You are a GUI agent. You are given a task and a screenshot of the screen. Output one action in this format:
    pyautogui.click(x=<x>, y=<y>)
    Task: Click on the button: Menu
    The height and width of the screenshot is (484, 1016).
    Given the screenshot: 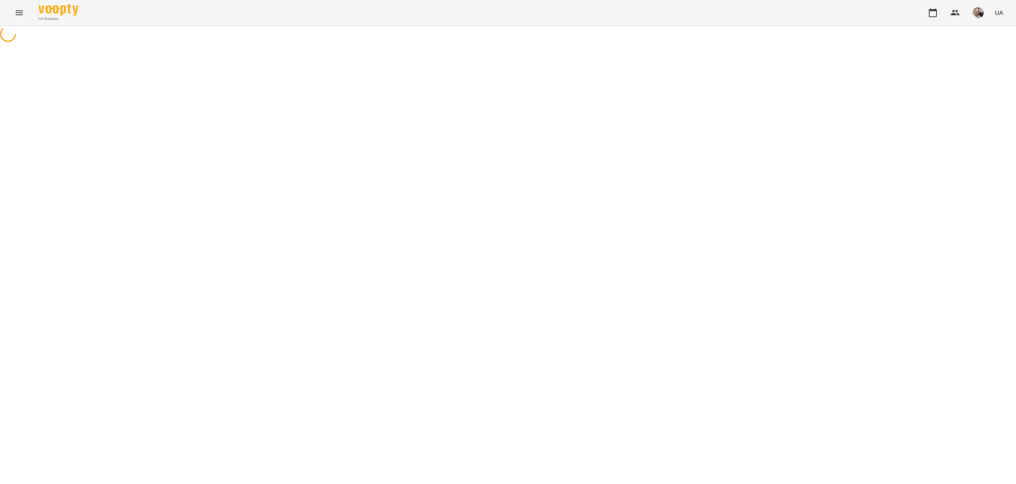 What is the action you would take?
    pyautogui.click(x=19, y=13)
    